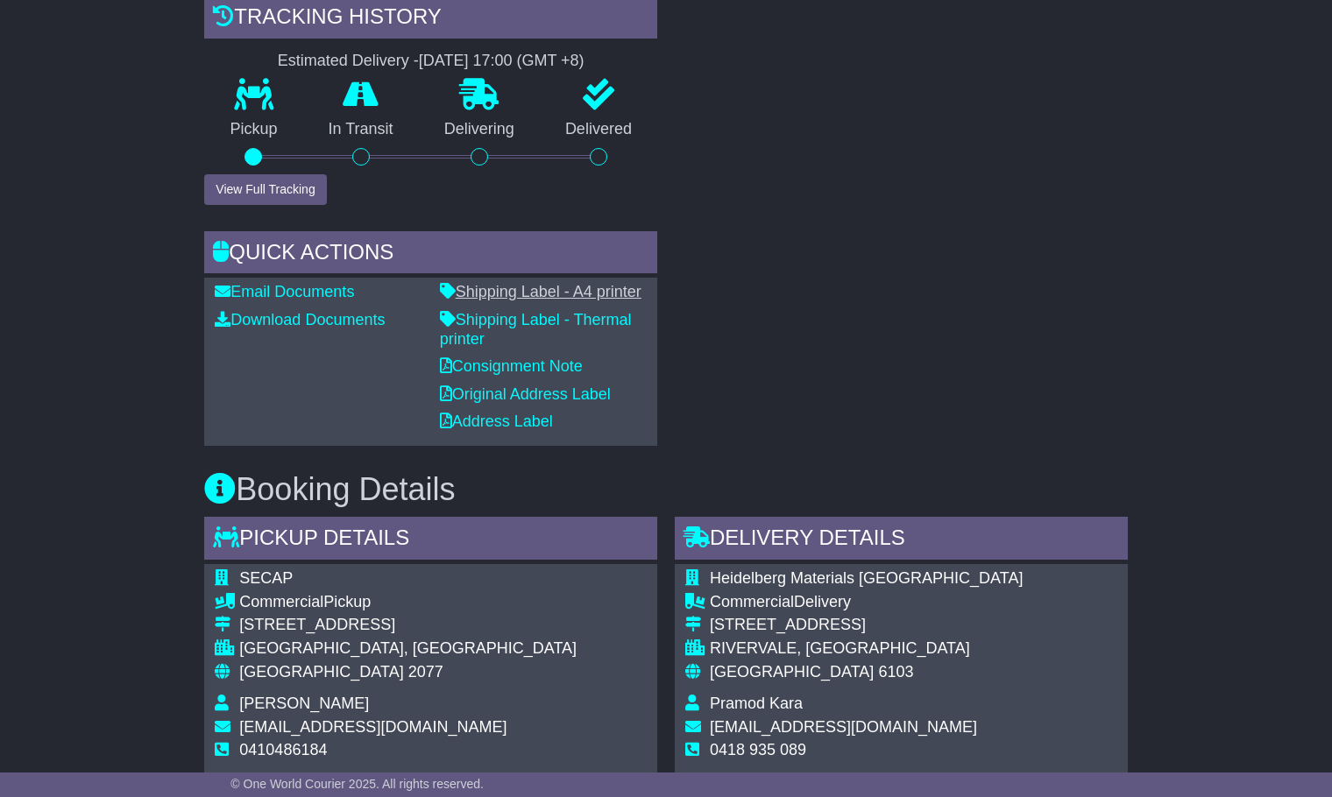  Describe the element at coordinates (300, 320) in the screenshot. I see `a: Download Documents` at that location.